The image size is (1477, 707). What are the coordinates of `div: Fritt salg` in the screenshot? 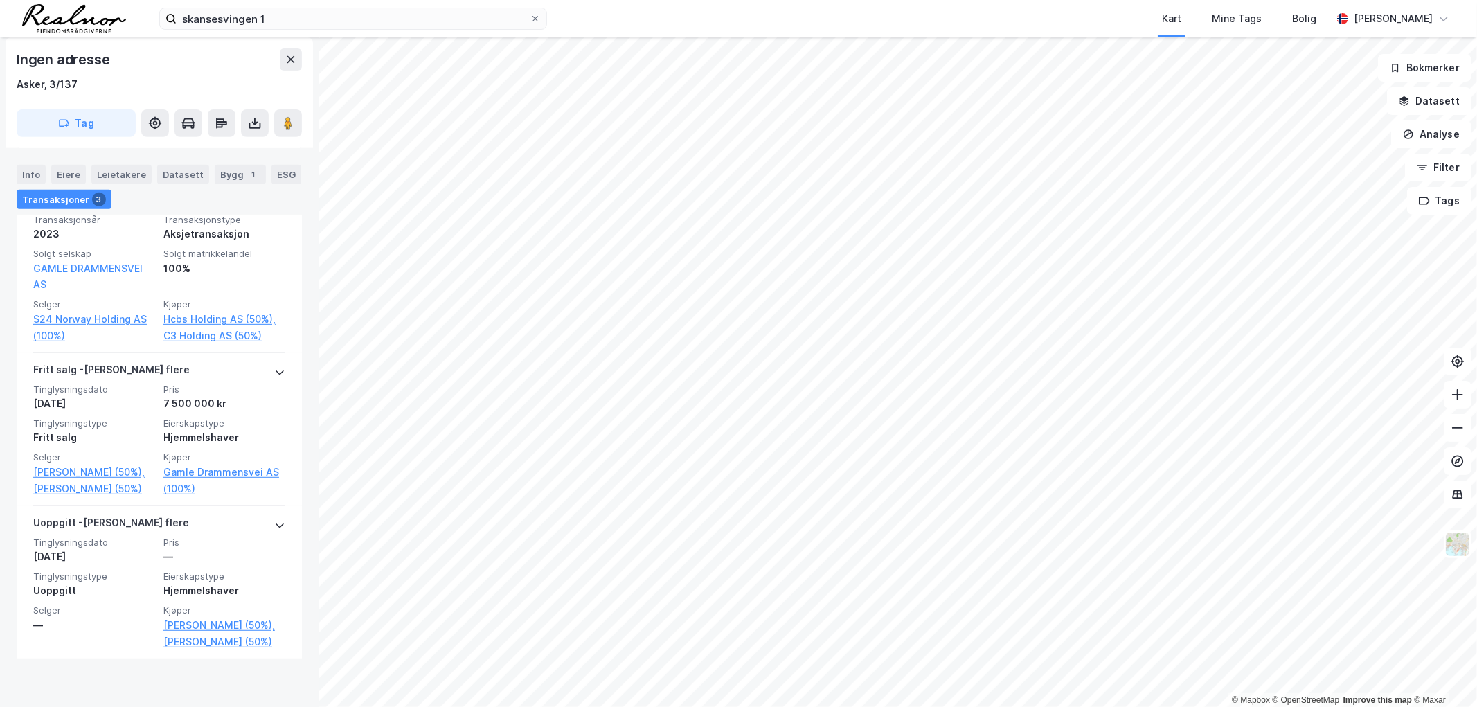 It's located at (94, 438).